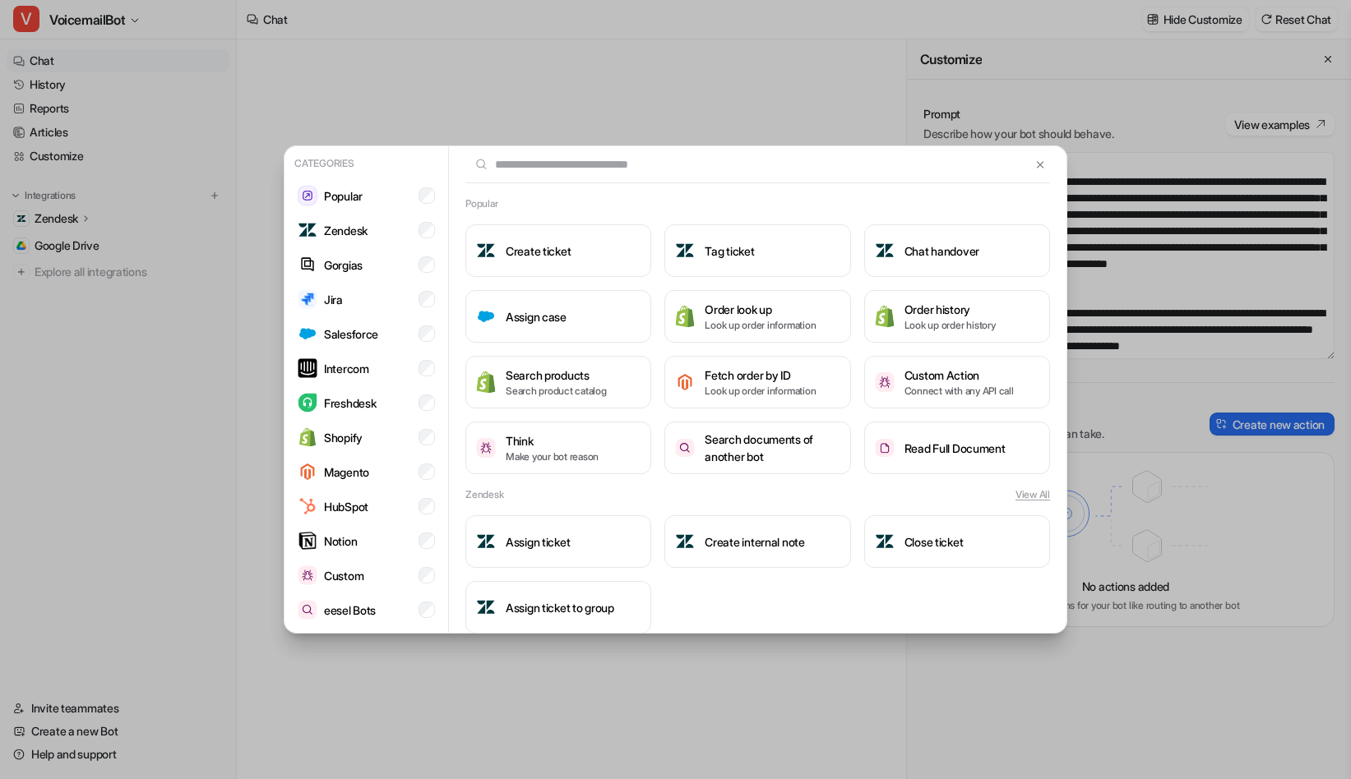 The height and width of the screenshot is (779, 1351). What do you see at coordinates (486, 542) in the screenshot?
I see `img: Assign ticket` at bounding box center [486, 542].